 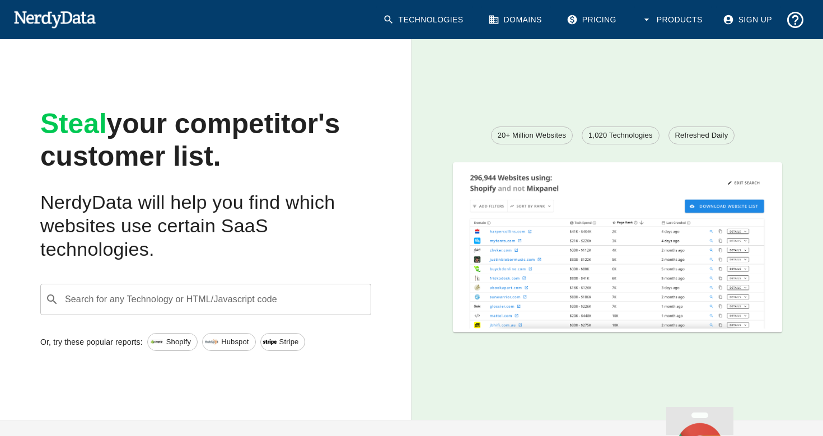 What do you see at coordinates (179, 342) in the screenshot?
I see `span: Shopify` at bounding box center [179, 342].